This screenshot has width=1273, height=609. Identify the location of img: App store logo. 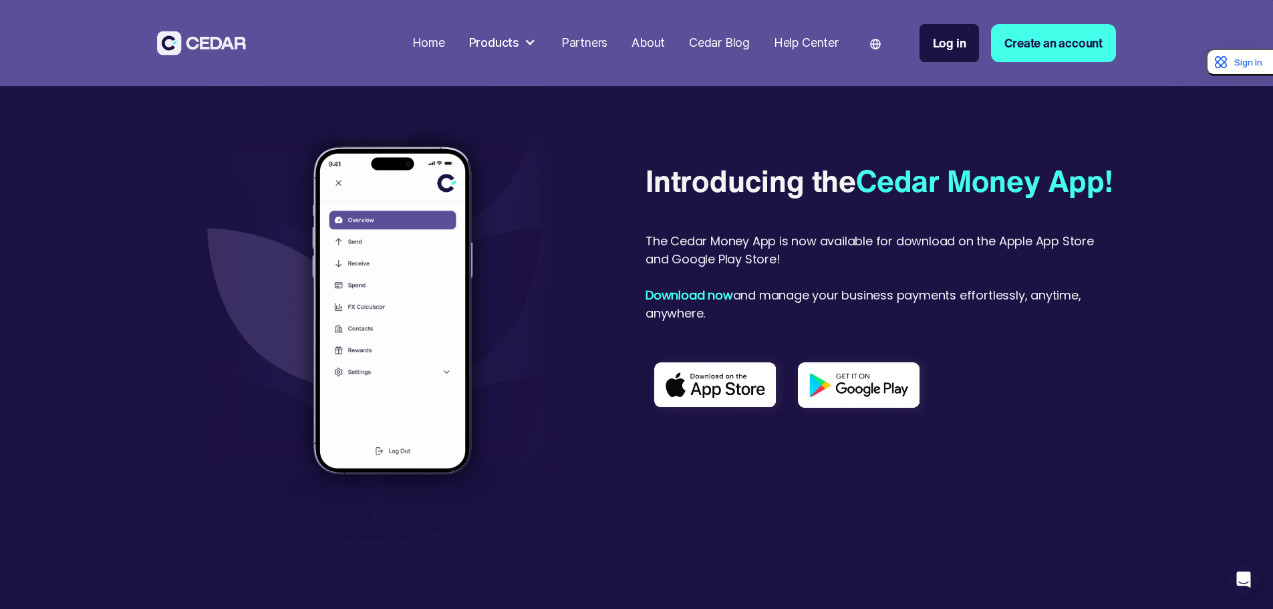
(717, 385).